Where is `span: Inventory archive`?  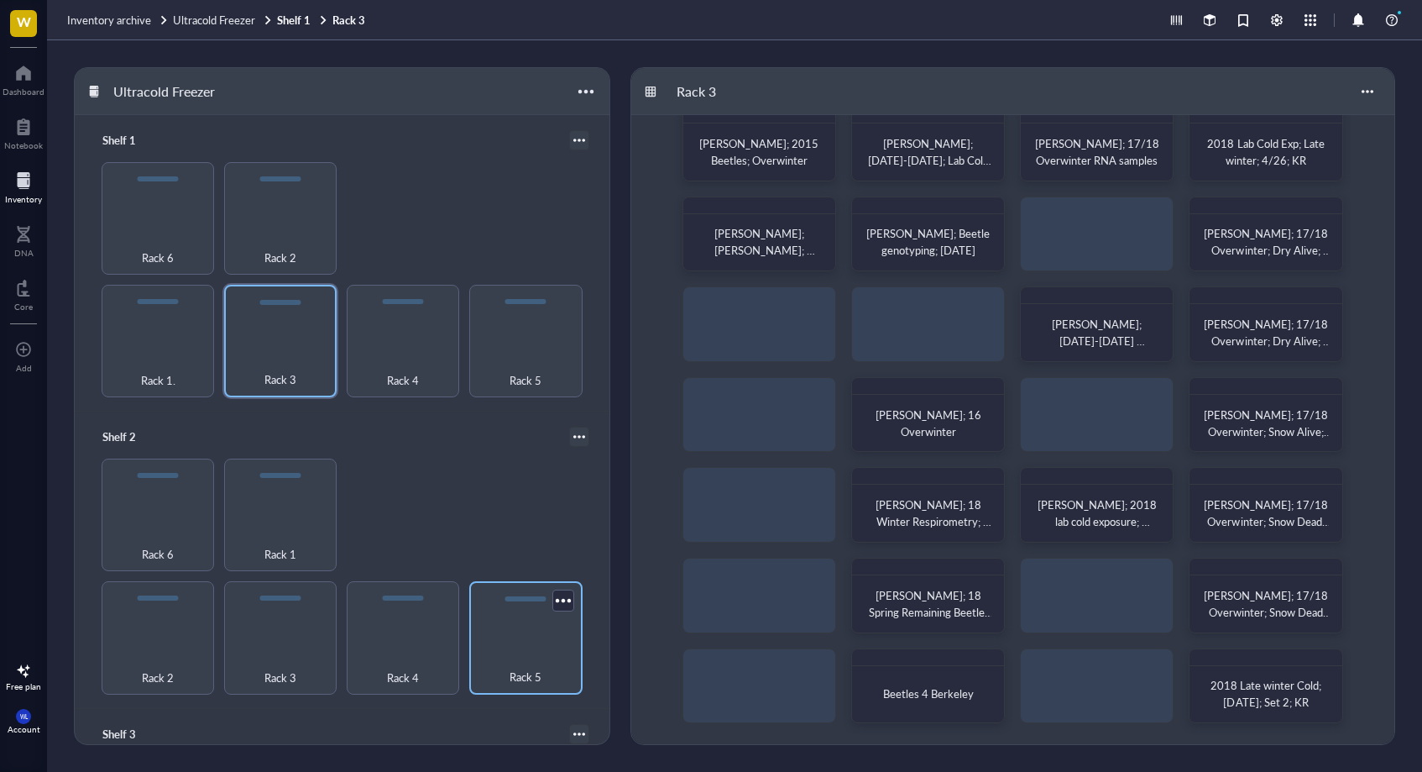 span: Inventory archive is located at coordinates (109, 19).